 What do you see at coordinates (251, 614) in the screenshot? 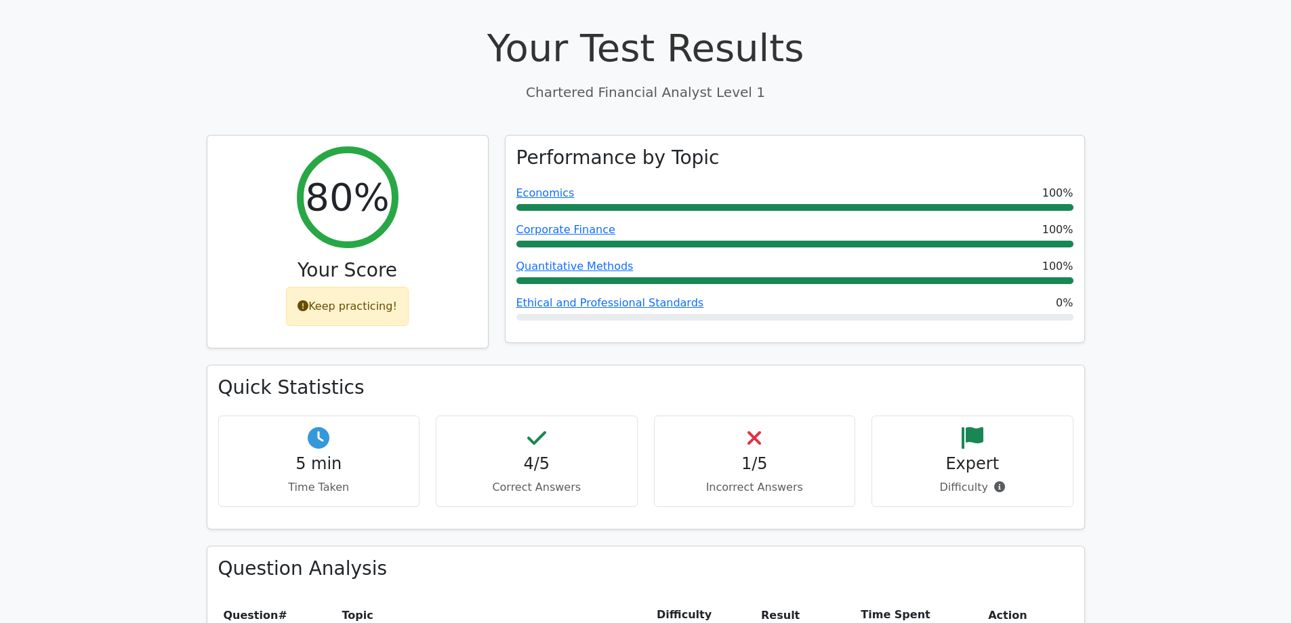
I see `span: Question` at bounding box center [251, 614].